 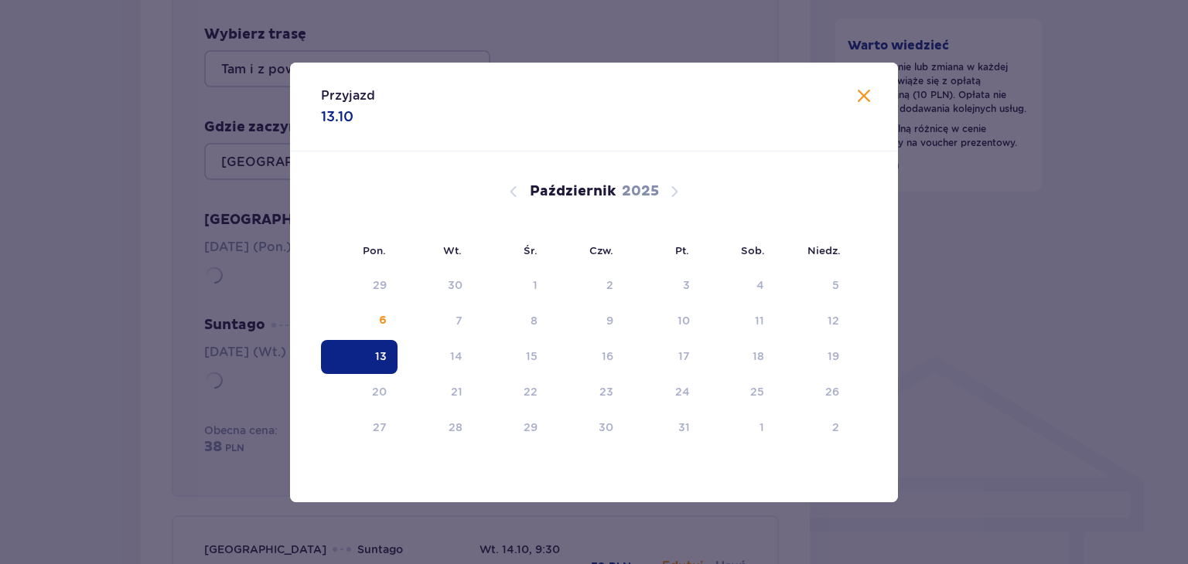 I want to click on td: czwartek, 16 października 2025, so click(x=586, y=357).